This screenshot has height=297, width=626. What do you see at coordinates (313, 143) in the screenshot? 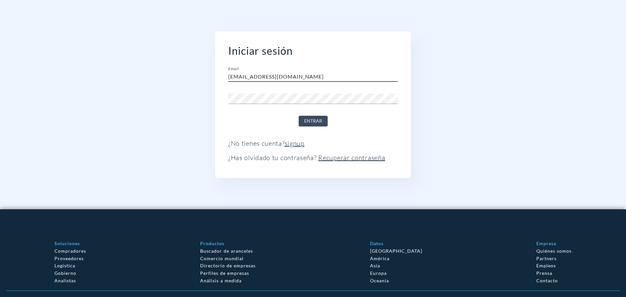
I see `p: ¿No tienes cuenta?` at bounding box center [313, 143].